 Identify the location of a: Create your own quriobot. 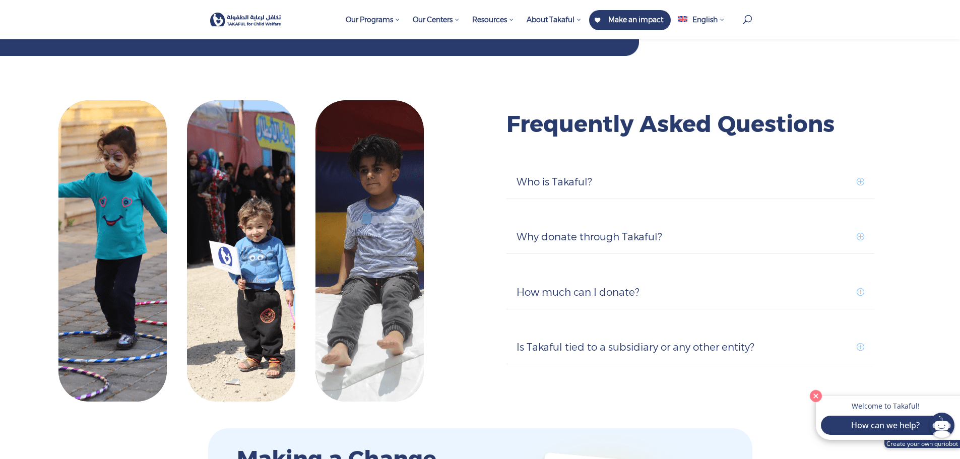
(922, 444).